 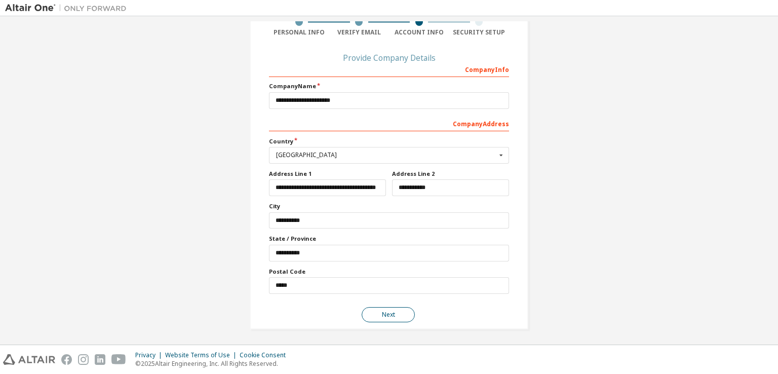 What do you see at coordinates (388, 315) in the screenshot?
I see `button: Next` at bounding box center [388, 315].